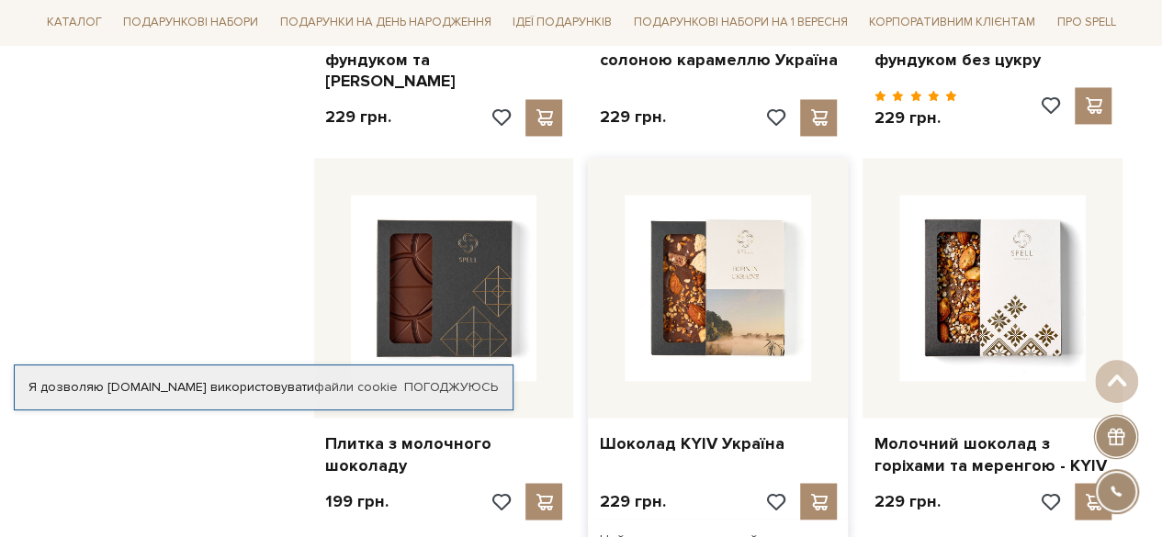 The width and height of the screenshot is (1162, 537). I want to click on a: Ідеї подарунків, so click(562, 23).